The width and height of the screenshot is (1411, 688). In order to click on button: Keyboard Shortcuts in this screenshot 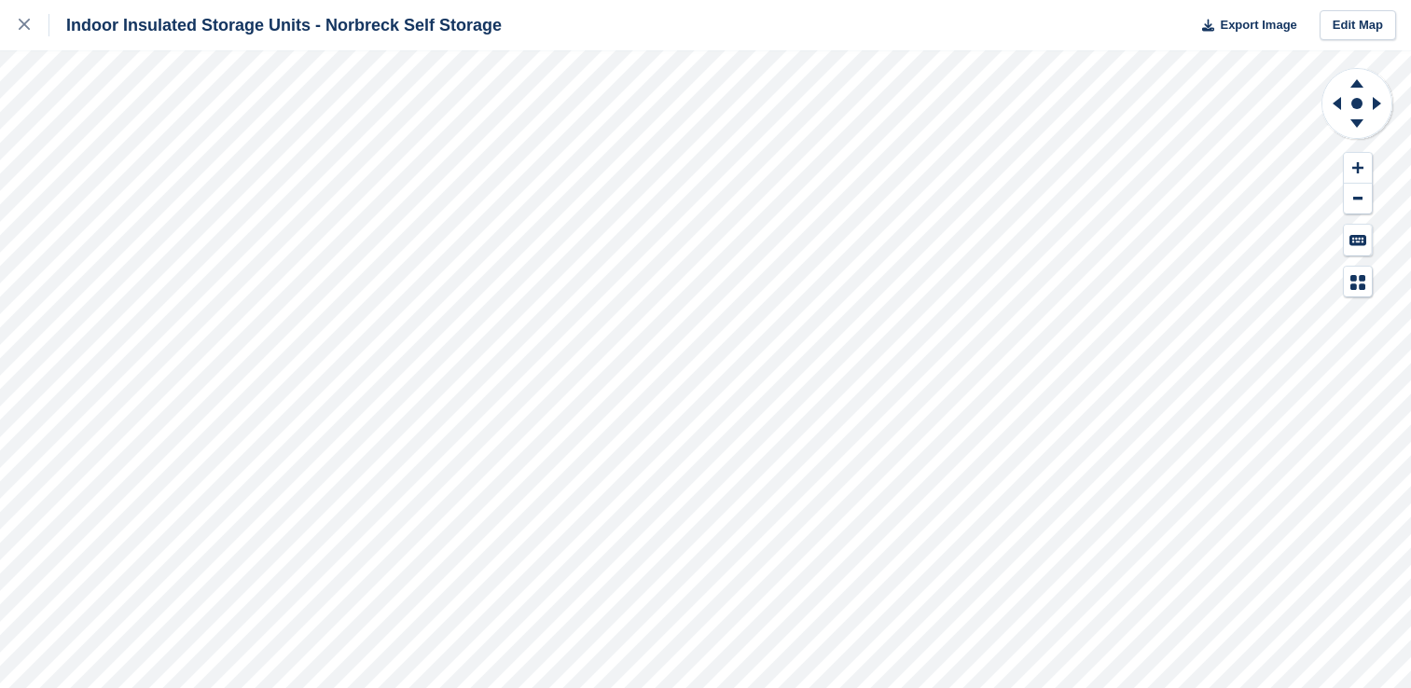, I will do `click(1357, 240)`.